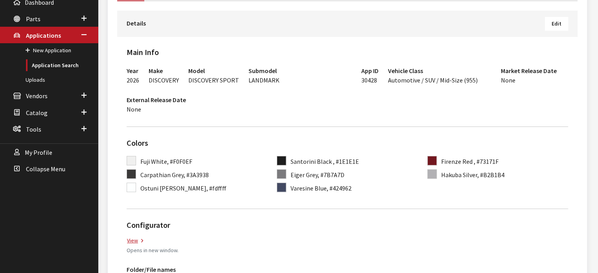  I want to click on h3: Vehicle Class, so click(440, 71).